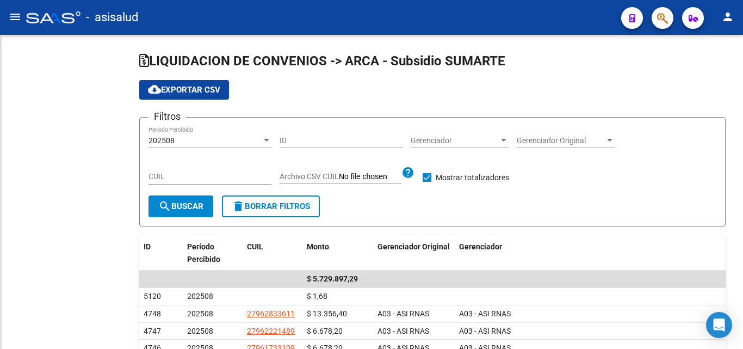 This screenshot has height=349, width=743. Describe the element at coordinates (370, 177) in the screenshot. I see `input: Archivo CSV CUIL` at that location.